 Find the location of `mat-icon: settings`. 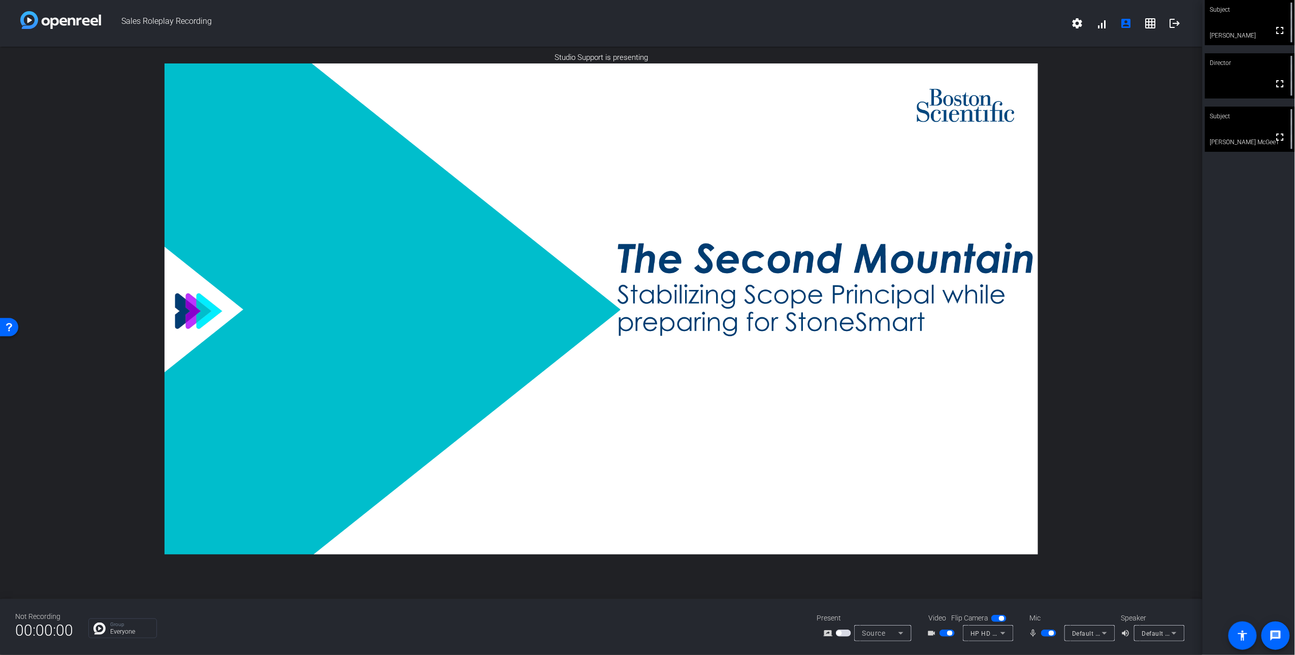

mat-icon: settings is located at coordinates (1078, 23).